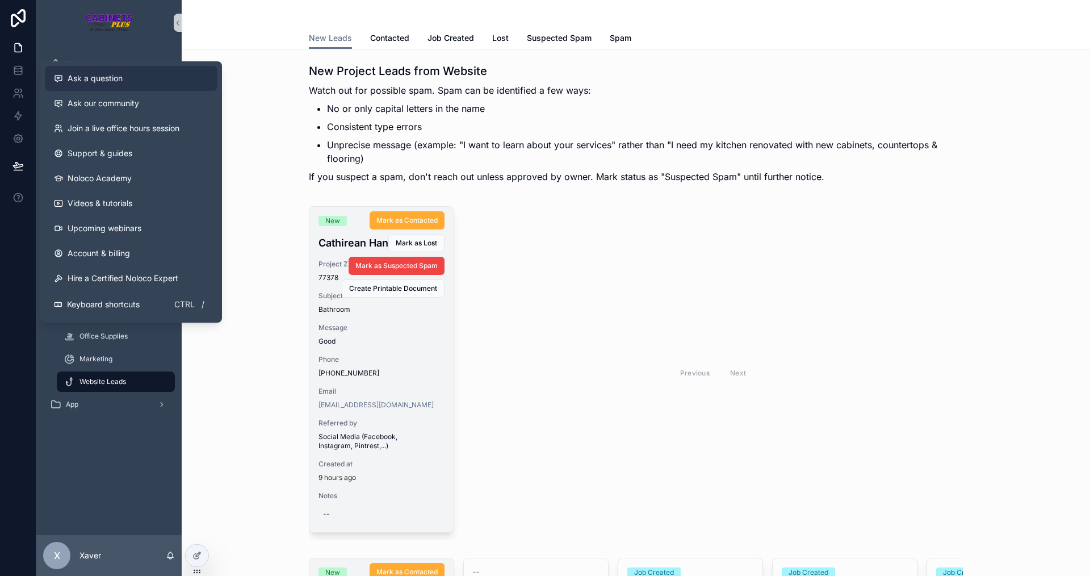  What do you see at coordinates (103, 103) in the screenshot?
I see `span: Ask our community` at bounding box center [103, 103].